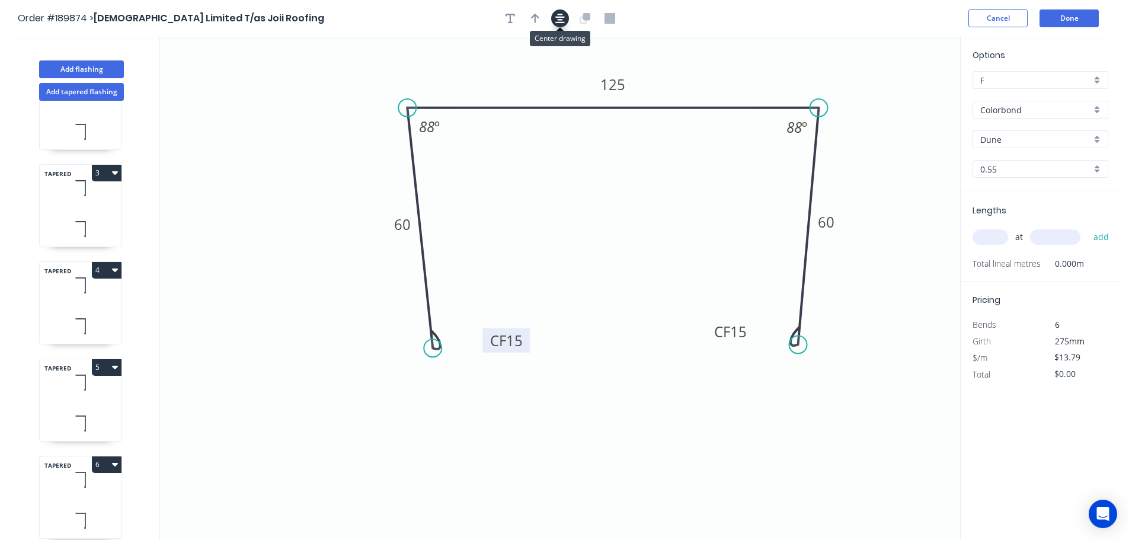  What do you see at coordinates (1035, 139) in the screenshot?
I see `input: Colour` at bounding box center [1035, 139].